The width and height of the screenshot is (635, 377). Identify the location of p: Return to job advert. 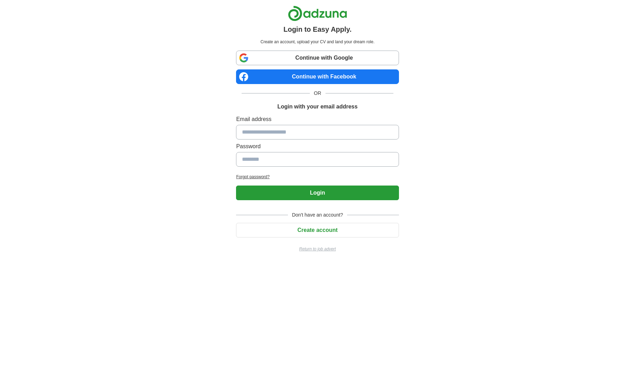
(317, 249).